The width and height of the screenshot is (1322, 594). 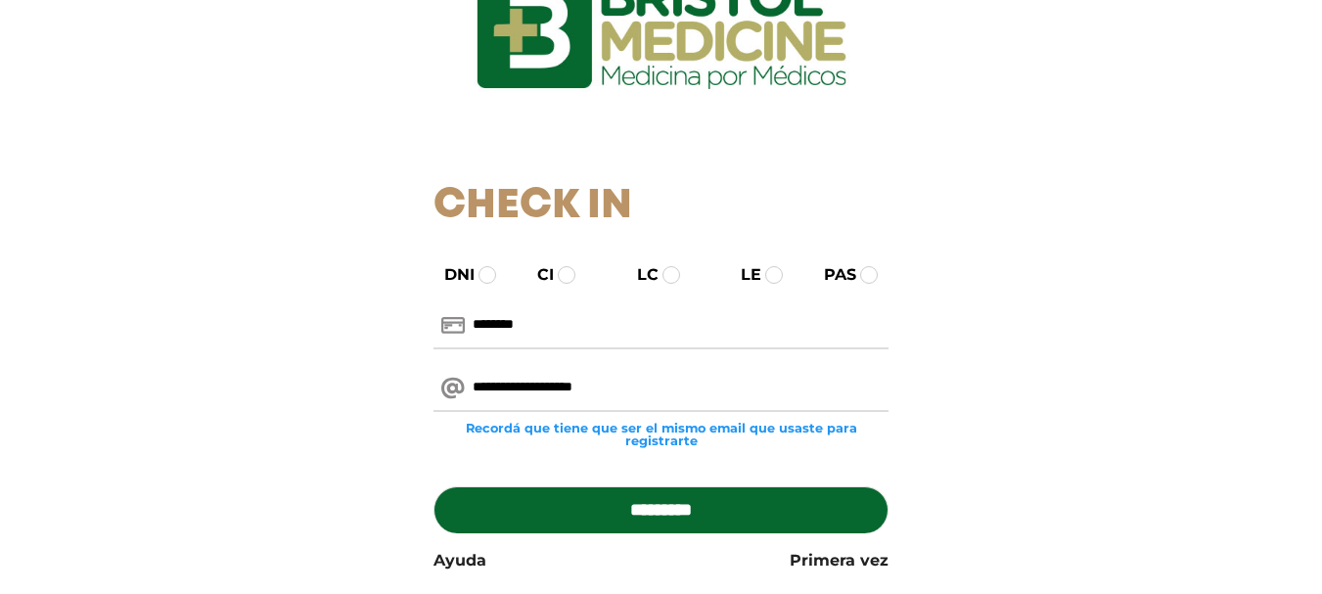 What do you see at coordinates (536, 275) in the screenshot?
I see `label: CI` at bounding box center [536, 275].